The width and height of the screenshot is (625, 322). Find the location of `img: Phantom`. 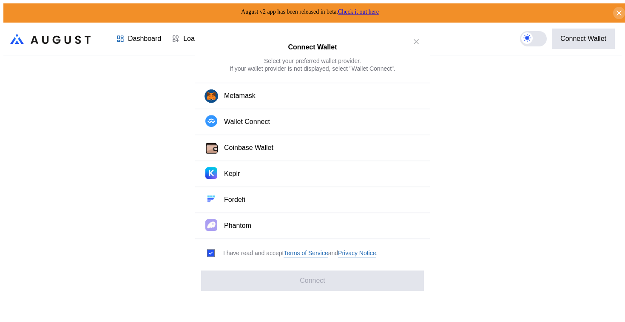

img: Phantom is located at coordinates (211, 225).